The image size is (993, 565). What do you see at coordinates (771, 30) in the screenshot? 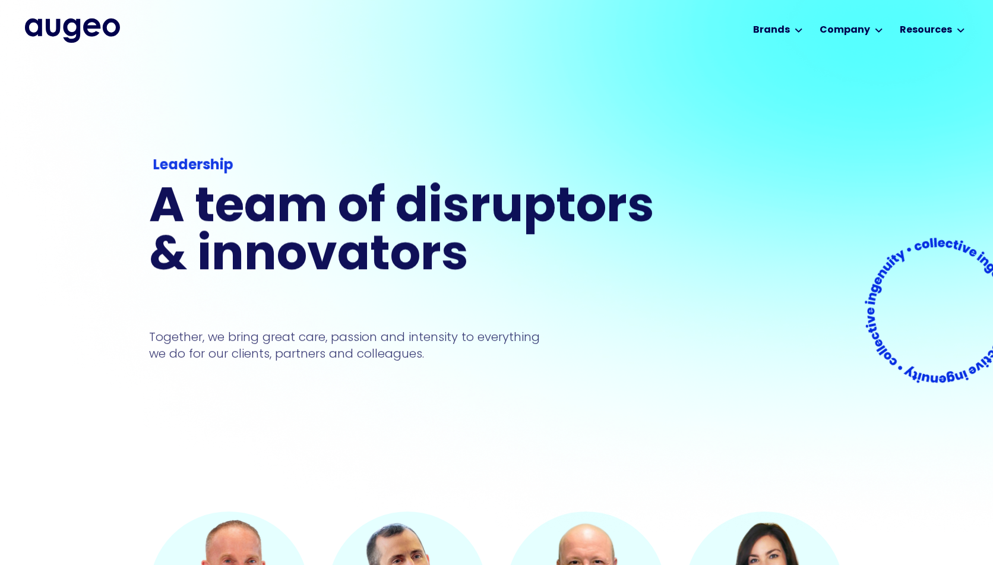
I see `div: Brands` at bounding box center [771, 30].